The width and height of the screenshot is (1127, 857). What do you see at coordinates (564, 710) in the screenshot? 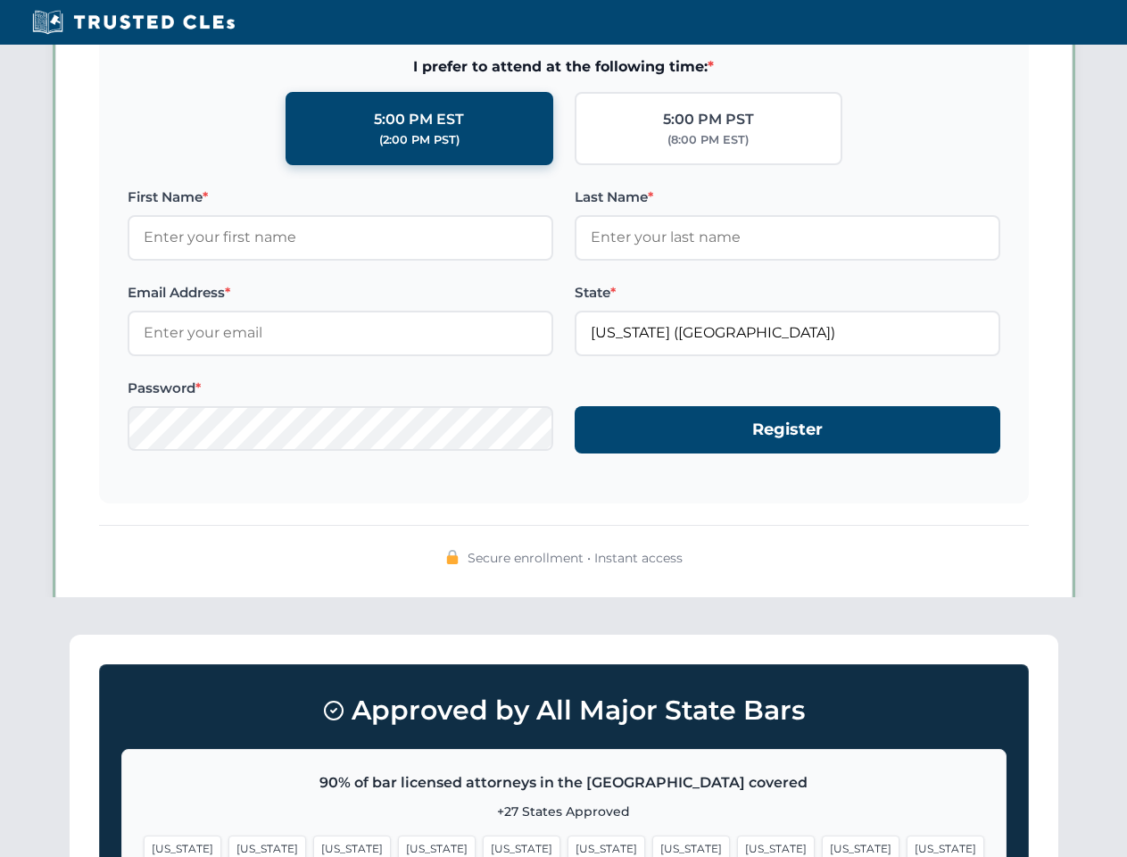
I see `h3: Approved by All Major State Bars` at bounding box center [564, 710].